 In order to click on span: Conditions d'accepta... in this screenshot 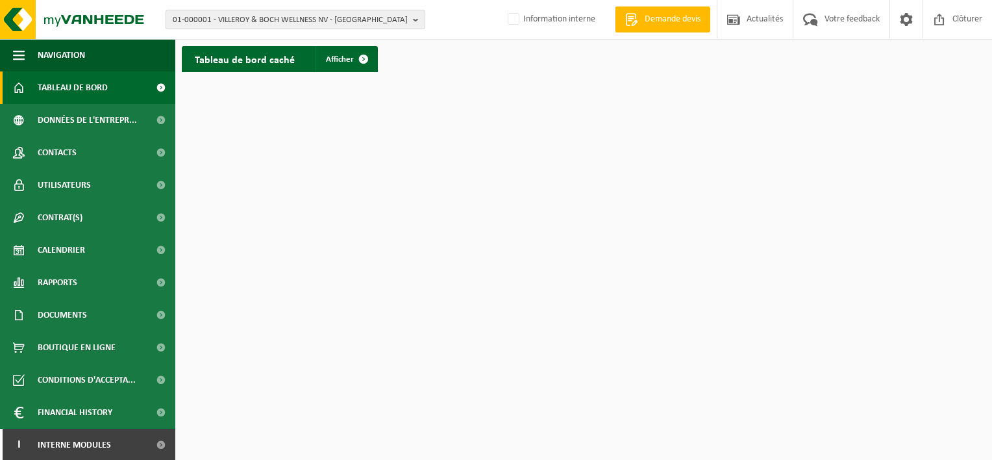, I will do `click(86, 380)`.